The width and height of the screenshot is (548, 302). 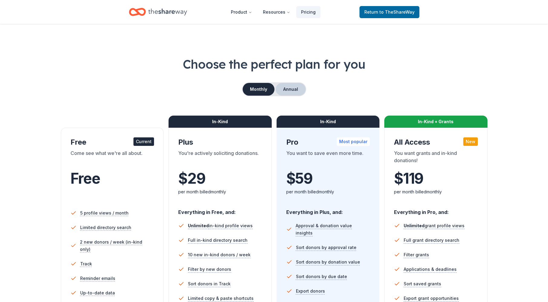 What do you see at coordinates (422, 284) in the screenshot?
I see `span: Sort saved grants` at bounding box center [422, 284].